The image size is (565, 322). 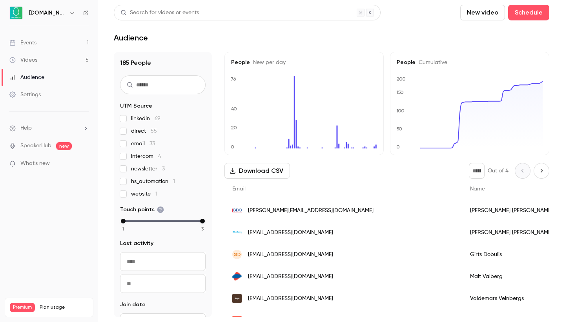 What do you see at coordinates (146, 156) in the screenshot?
I see `span: intercom` at bounding box center [146, 156].